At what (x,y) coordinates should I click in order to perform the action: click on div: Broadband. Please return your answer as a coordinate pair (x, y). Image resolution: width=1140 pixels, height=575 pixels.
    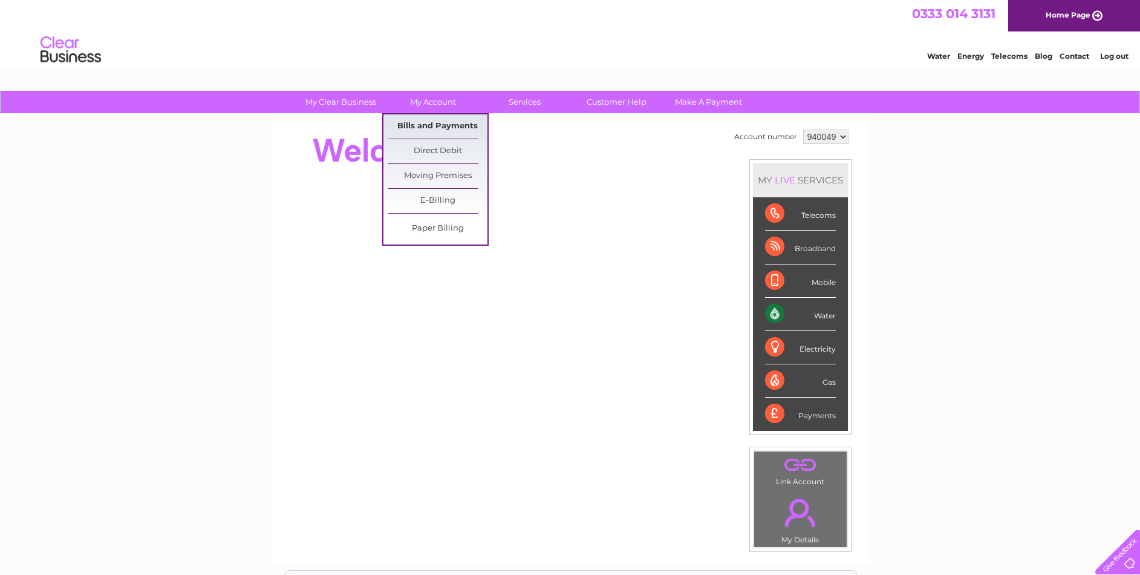
    Looking at the image, I should click on (800, 247).